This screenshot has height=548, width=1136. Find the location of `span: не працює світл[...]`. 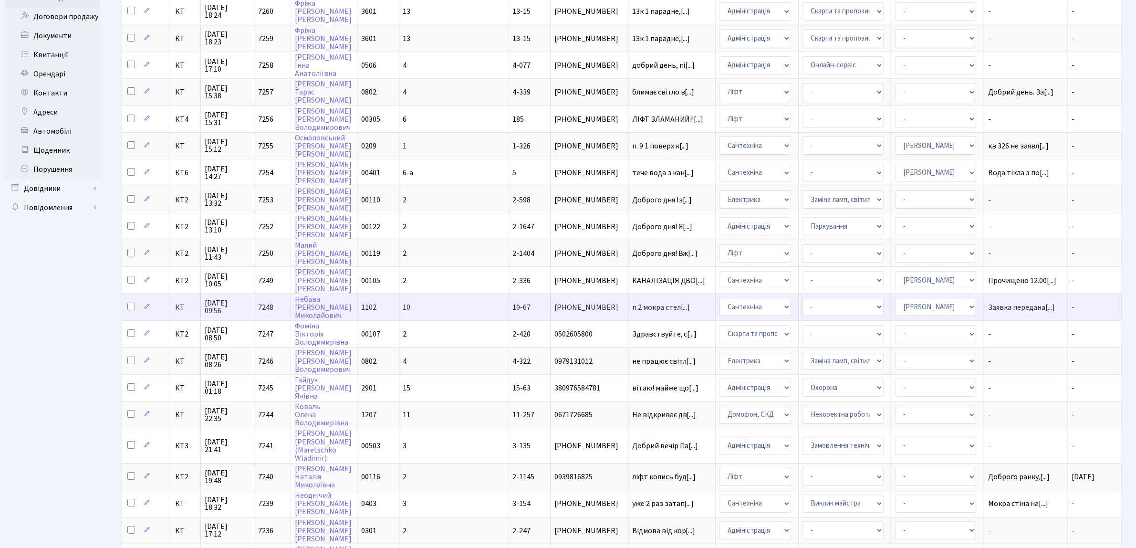

span: не працює світл[...] is located at coordinates (664, 361).